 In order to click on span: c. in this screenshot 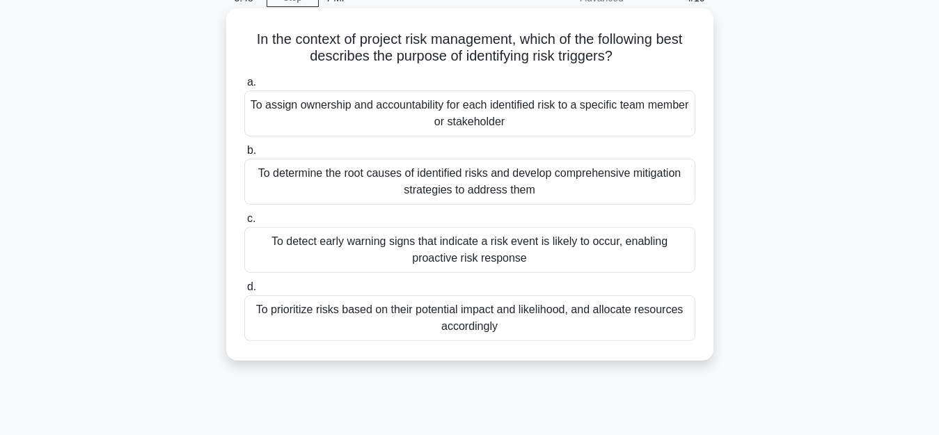, I will do `click(251, 218)`.